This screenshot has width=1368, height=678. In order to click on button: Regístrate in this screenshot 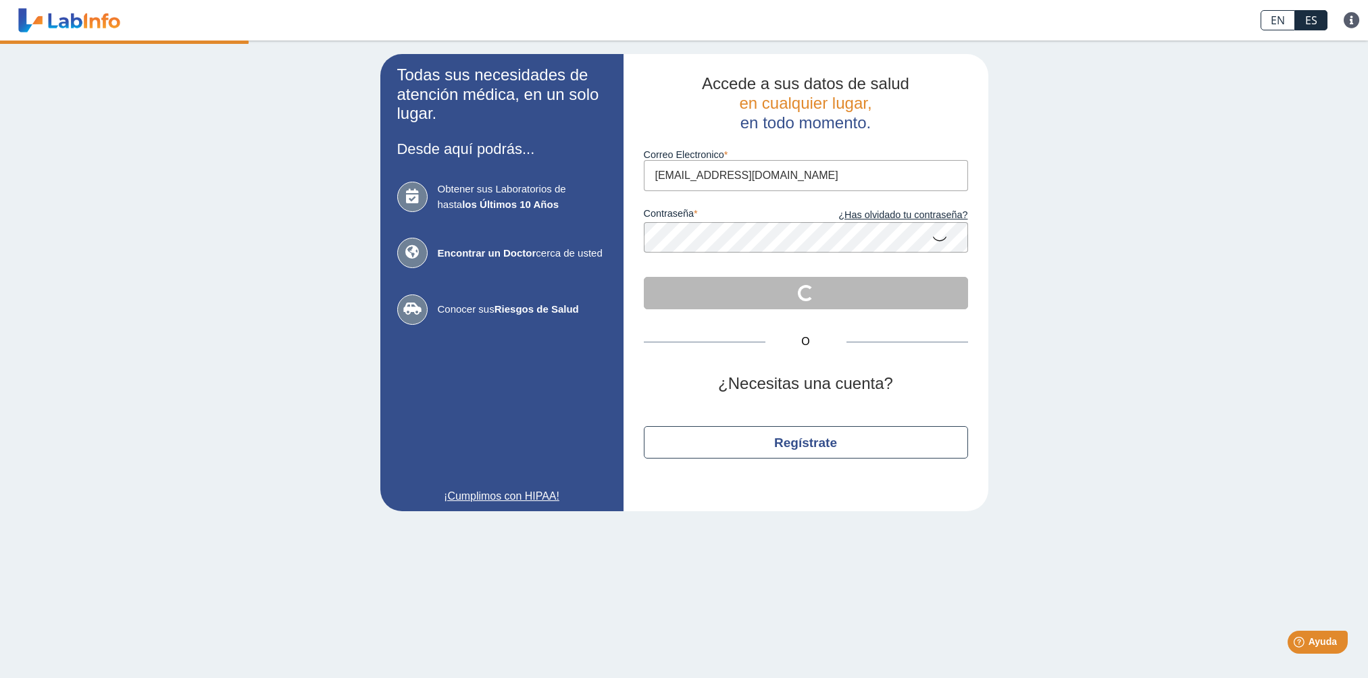, I will do `click(806, 443)`.